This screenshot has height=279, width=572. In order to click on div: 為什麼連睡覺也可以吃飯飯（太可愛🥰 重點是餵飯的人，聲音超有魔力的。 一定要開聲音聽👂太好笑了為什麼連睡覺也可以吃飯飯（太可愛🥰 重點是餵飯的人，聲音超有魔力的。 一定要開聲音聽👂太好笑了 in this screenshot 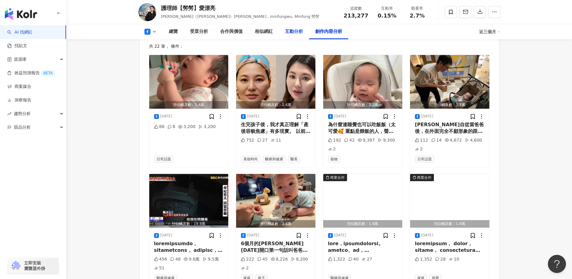, I will do `click(363, 128)`.